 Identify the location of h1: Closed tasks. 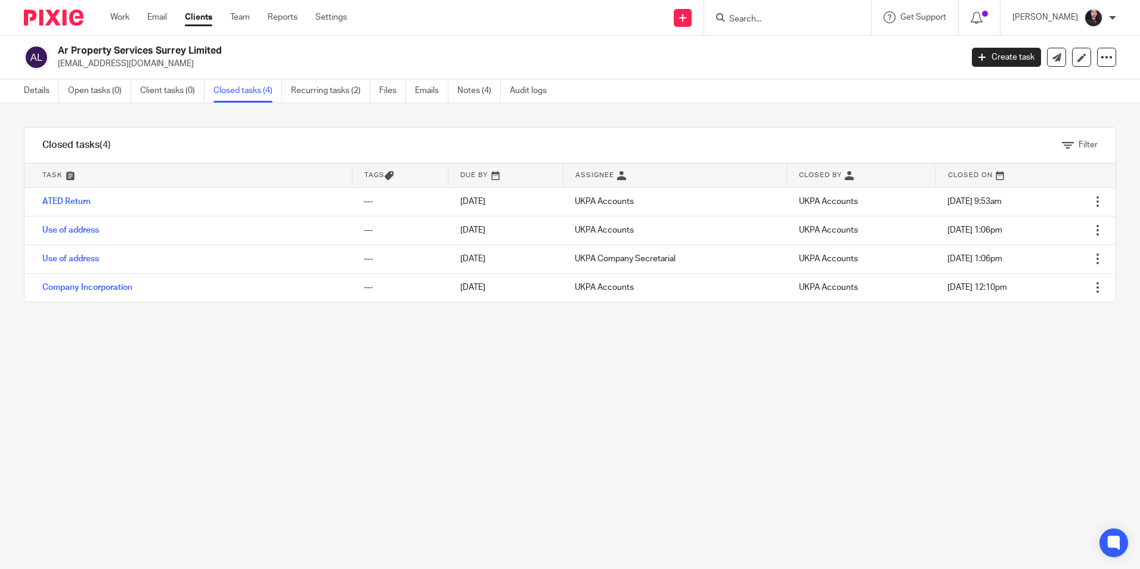
(76, 145).